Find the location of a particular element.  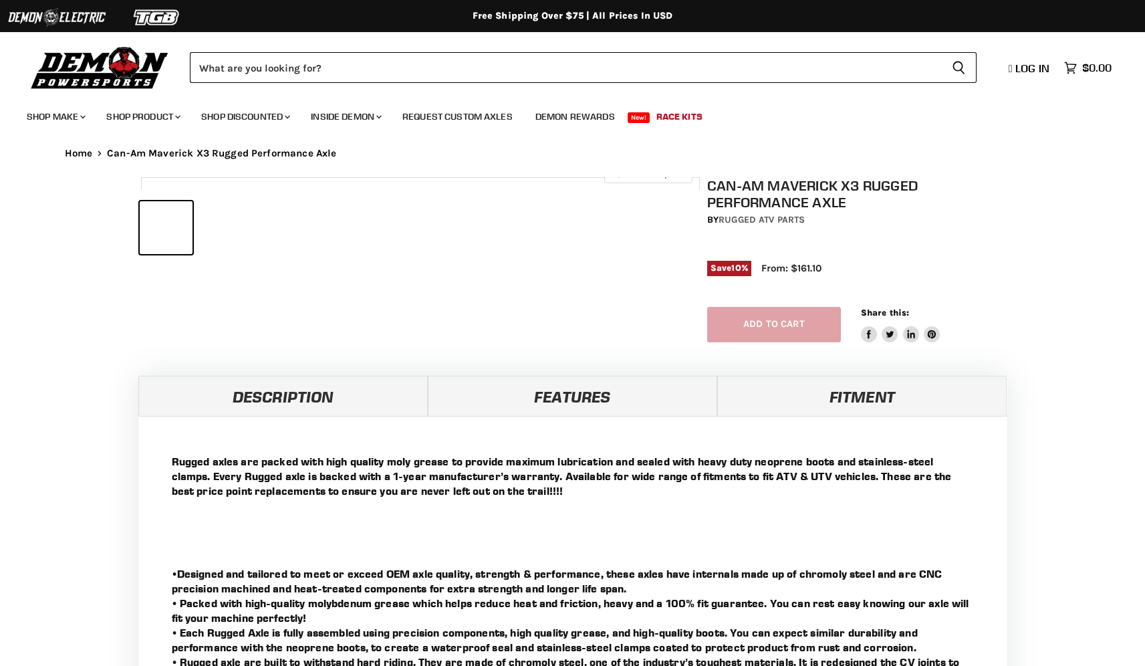

nav: Breadcrumbs is located at coordinates (573, 153).